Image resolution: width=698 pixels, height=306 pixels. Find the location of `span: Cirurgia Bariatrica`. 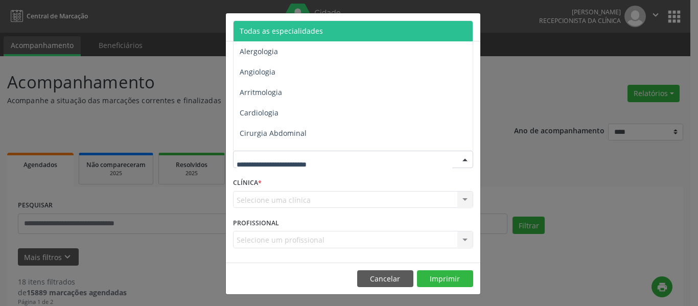

span: Cirurgia Bariatrica is located at coordinates (271, 153).